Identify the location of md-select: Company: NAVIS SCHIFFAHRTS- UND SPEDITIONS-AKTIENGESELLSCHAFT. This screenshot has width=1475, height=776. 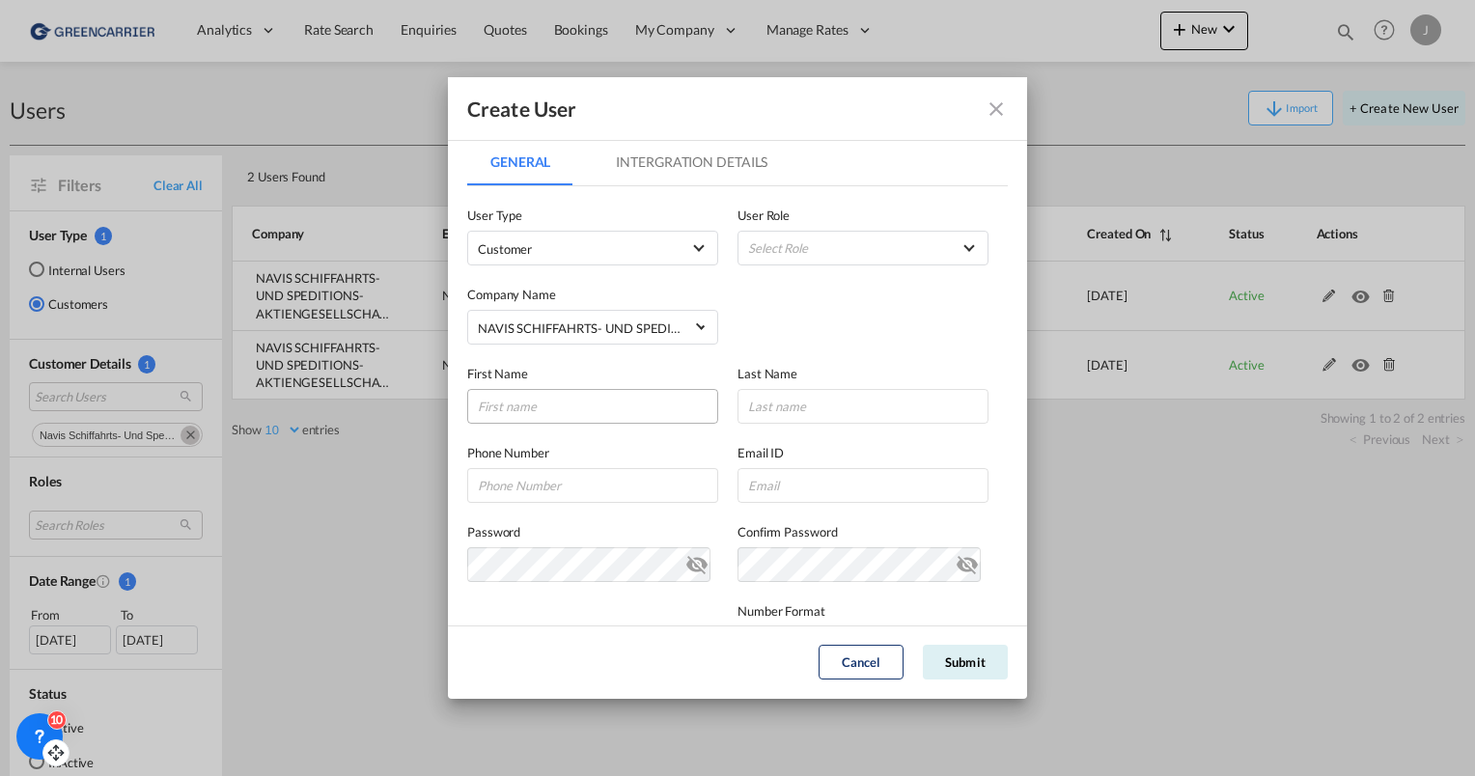
(593, 327).